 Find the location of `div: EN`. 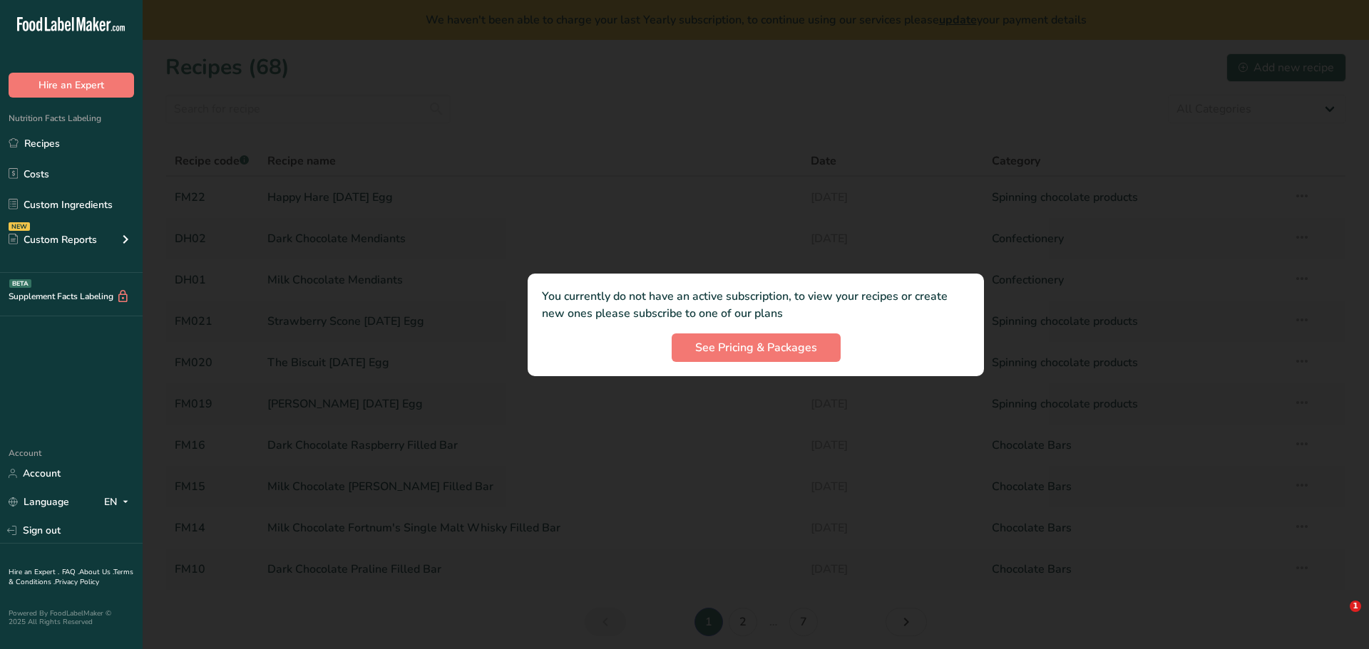

div: EN is located at coordinates (119, 503).